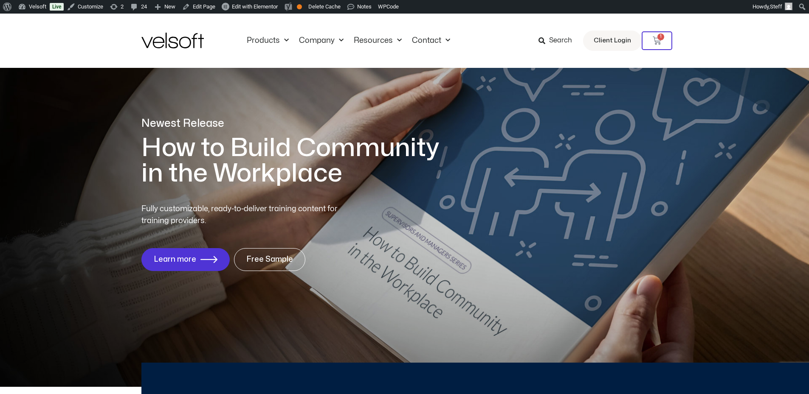 This screenshot has height=394, width=809. I want to click on a: Live, so click(56, 7).